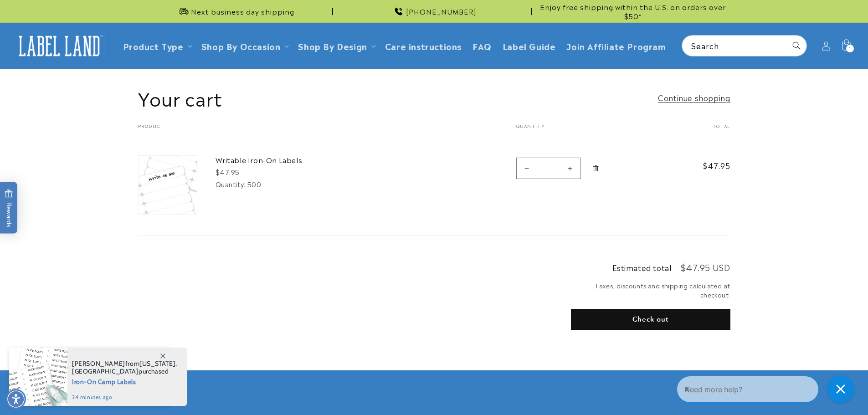 The height and width of the screenshot is (415, 868). What do you see at coordinates (254, 184) in the screenshot?
I see `dd: 500` at bounding box center [254, 184].